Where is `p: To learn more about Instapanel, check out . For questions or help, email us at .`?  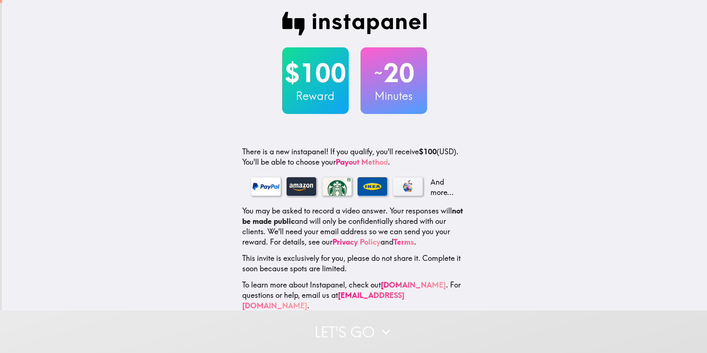 p: To learn more about Instapanel, check out . For questions or help, email us at . is located at coordinates (354, 295).